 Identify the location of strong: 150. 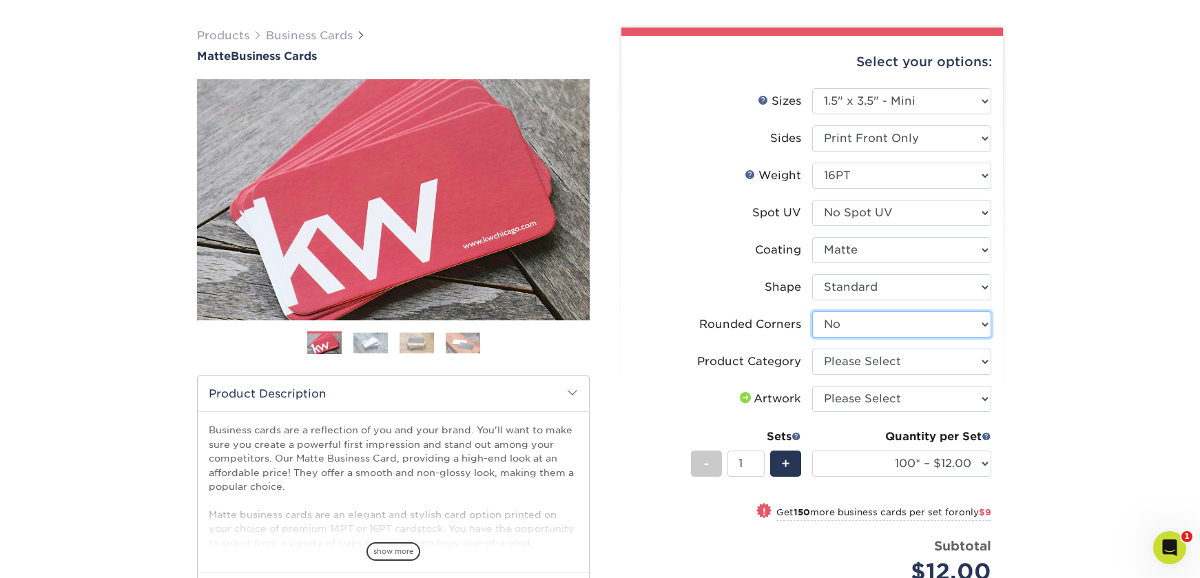
(802, 512).